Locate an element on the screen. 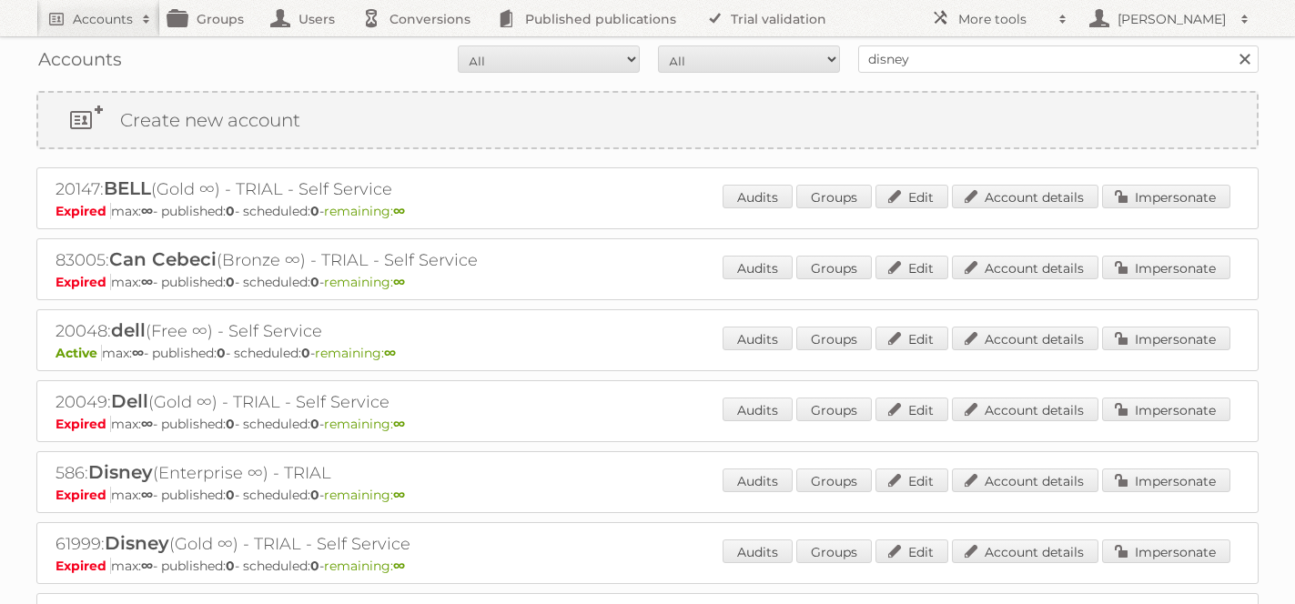  h2: 20147: (Gold ∞) - TRIAL - Self Service is located at coordinates (374, 189).